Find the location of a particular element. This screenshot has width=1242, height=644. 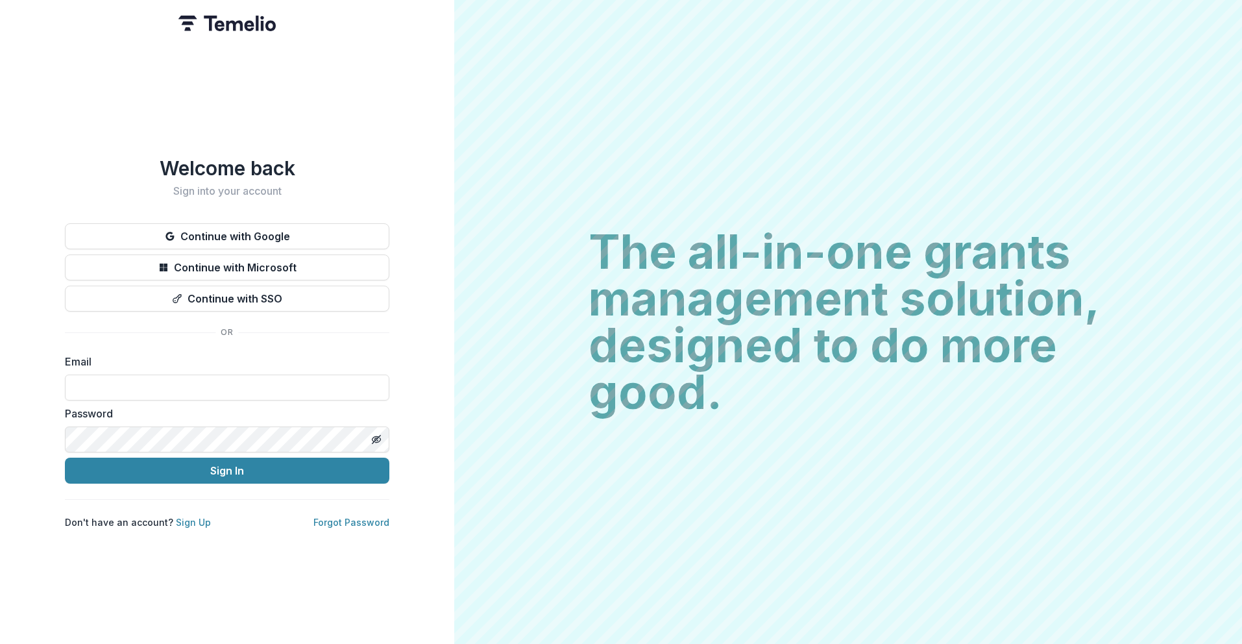

p: Don't have an account? is located at coordinates (138, 522).